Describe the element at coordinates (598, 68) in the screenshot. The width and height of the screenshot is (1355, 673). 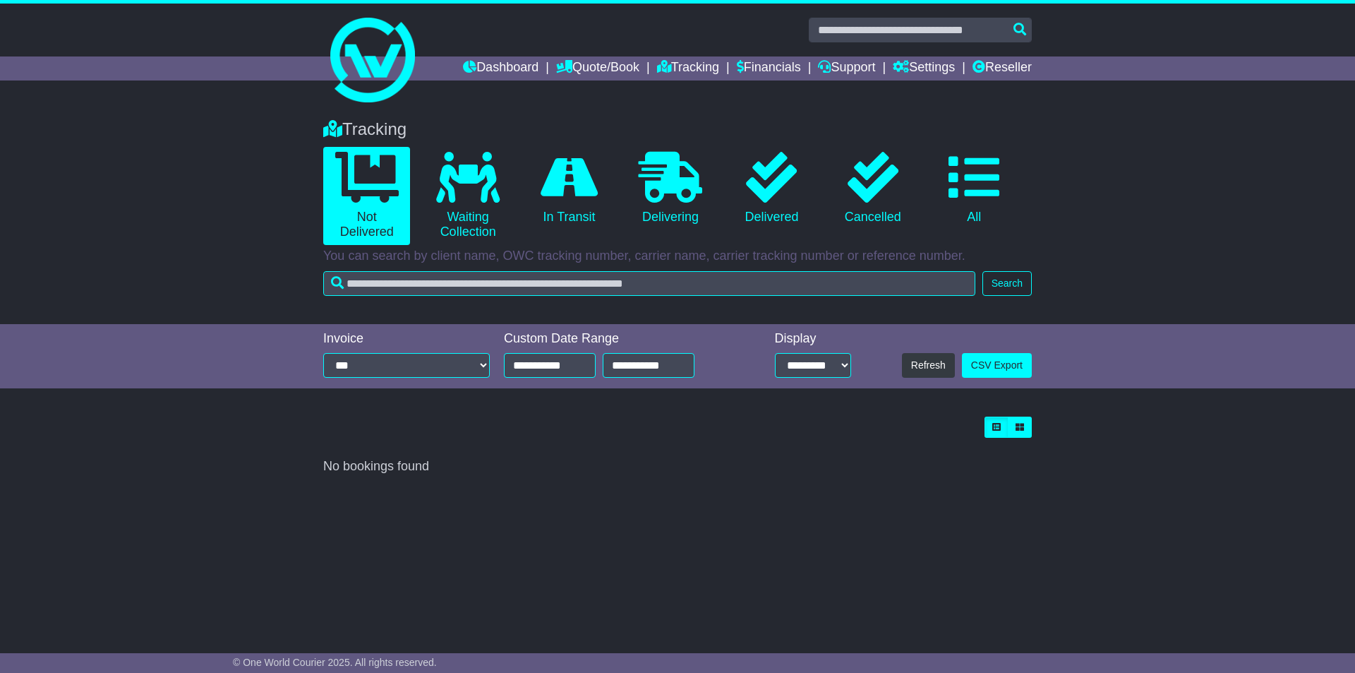
I see `a: Quote/Book` at that location.